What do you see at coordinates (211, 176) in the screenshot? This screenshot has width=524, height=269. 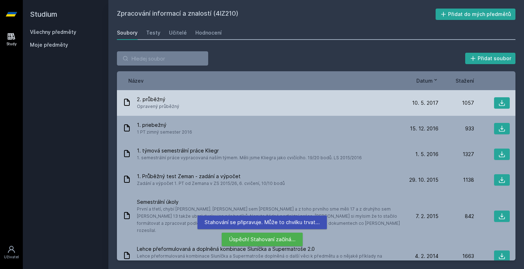 I see `span: 1. Průběžný test Zeman - zadání a výpočet` at bounding box center [211, 176].